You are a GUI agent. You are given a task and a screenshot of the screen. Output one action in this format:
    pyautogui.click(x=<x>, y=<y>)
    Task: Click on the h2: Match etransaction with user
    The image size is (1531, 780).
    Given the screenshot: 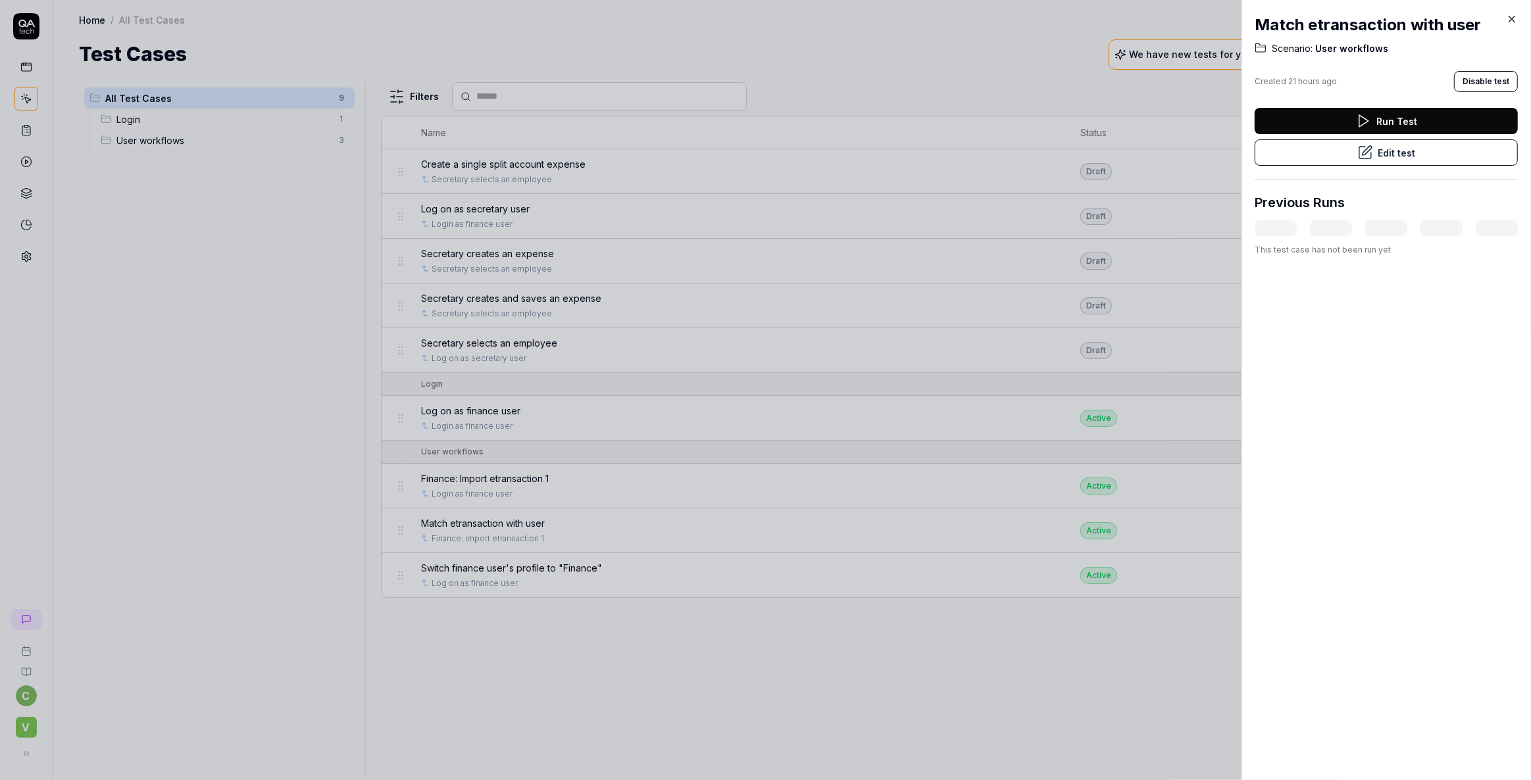 What is the action you would take?
    pyautogui.click(x=1386, y=25)
    